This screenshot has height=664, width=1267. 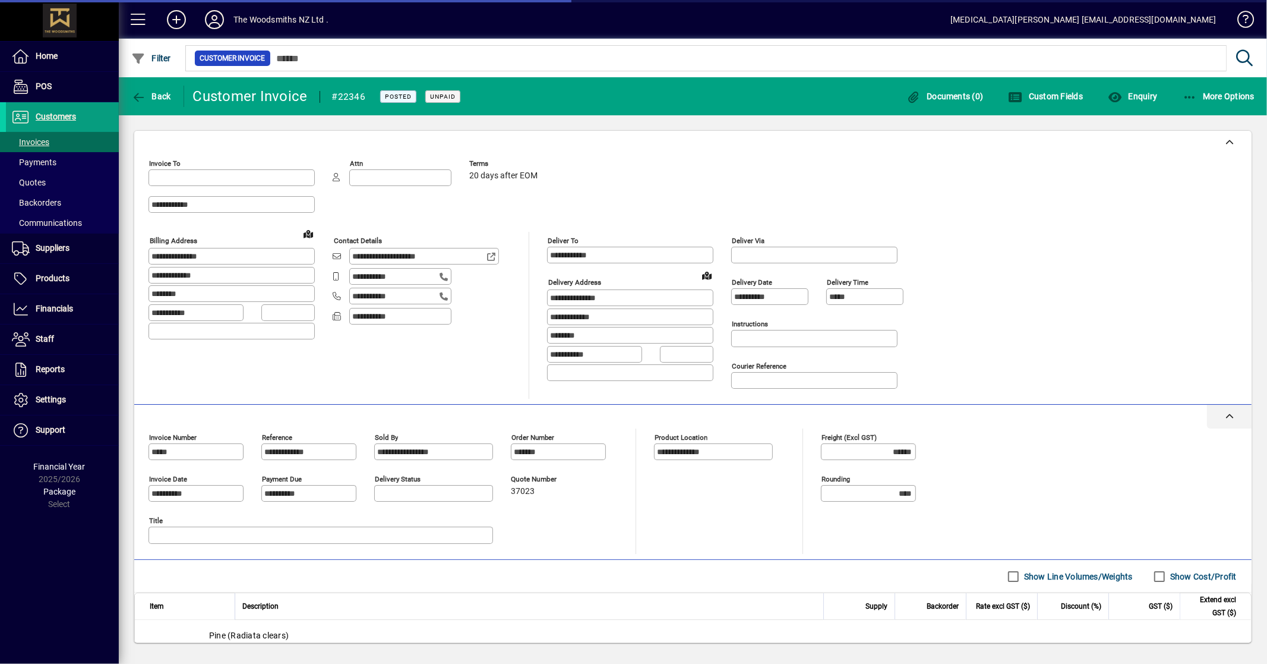 What do you see at coordinates (156, 520) in the screenshot?
I see `mat-label: Title` at bounding box center [156, 520].